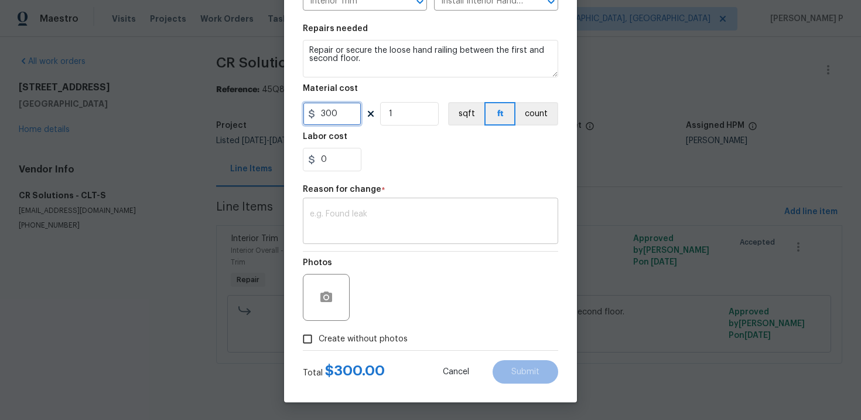  What do you see at coordinates (537, 114) in the screenshot?
I see `button: count` at bounding box center [537, 114].